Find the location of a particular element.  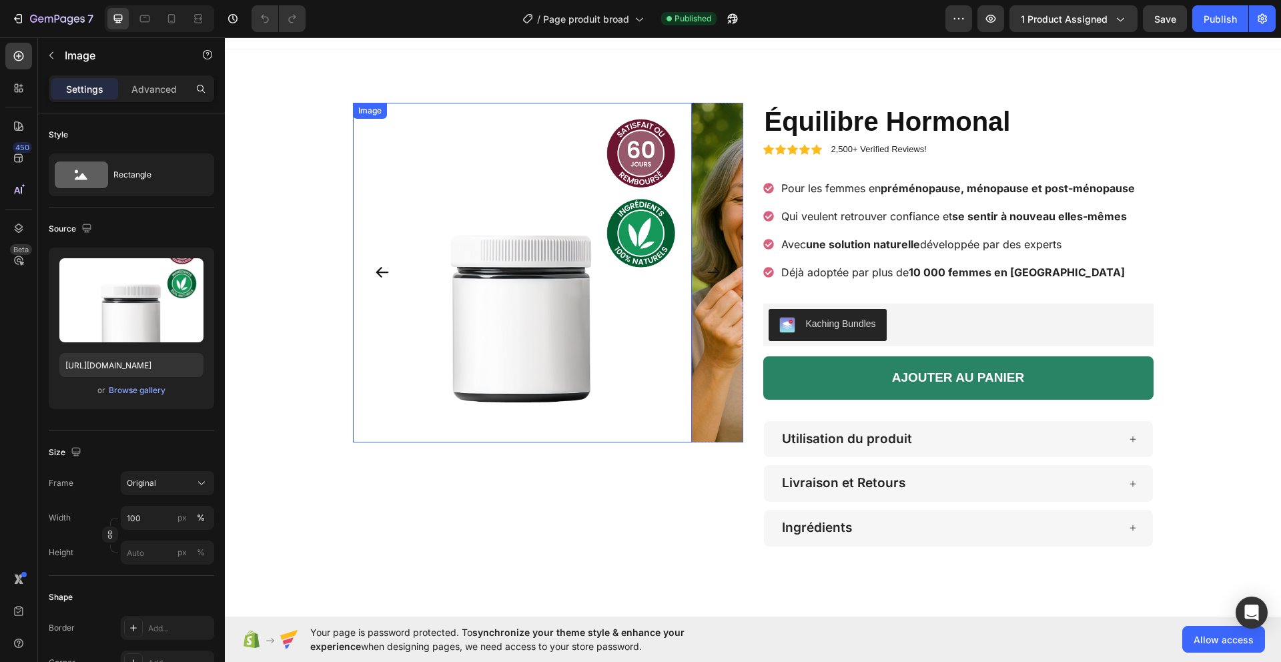

img: gempages_574852831857607792-4d2a9237-215b-4450-ae83-a2849e497f9e.png is located at coordinates (297, 235).